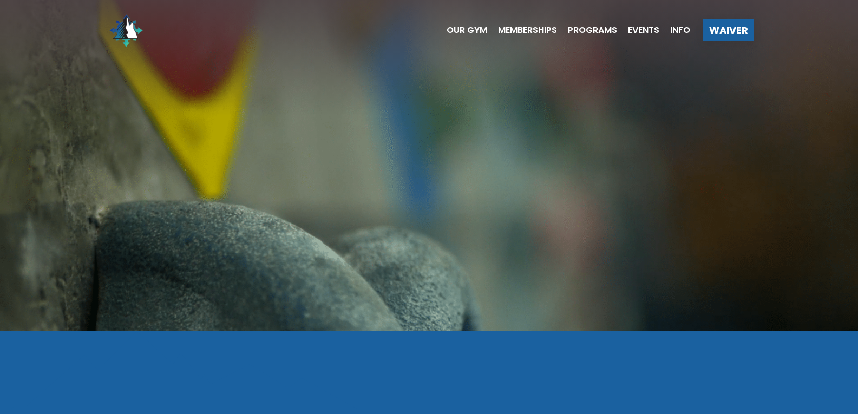 The width and height of the screenshot is (858, 414). What do you see at coordinates (522, 30) in the screenshot?
I see `a: Memberships` at bounding box center [522, 30].